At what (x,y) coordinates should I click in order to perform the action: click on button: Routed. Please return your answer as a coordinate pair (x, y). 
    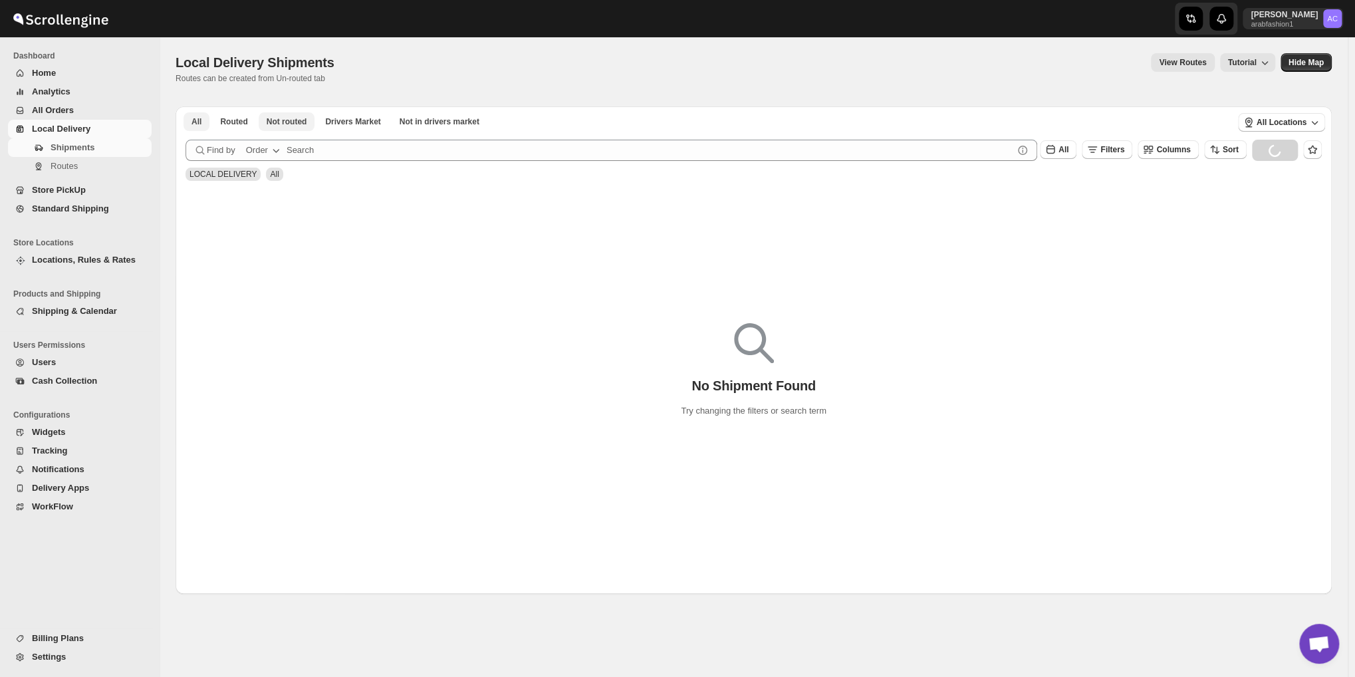
    Looking at the image, I should click on (233, 122).